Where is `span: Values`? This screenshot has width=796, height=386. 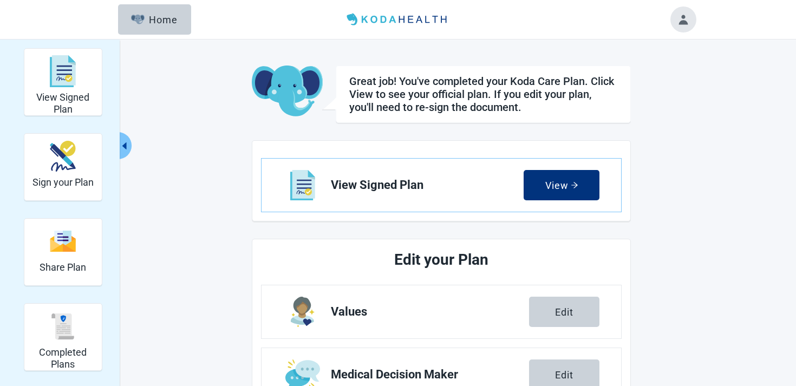 span: Values is located at coordinates (430, 312).